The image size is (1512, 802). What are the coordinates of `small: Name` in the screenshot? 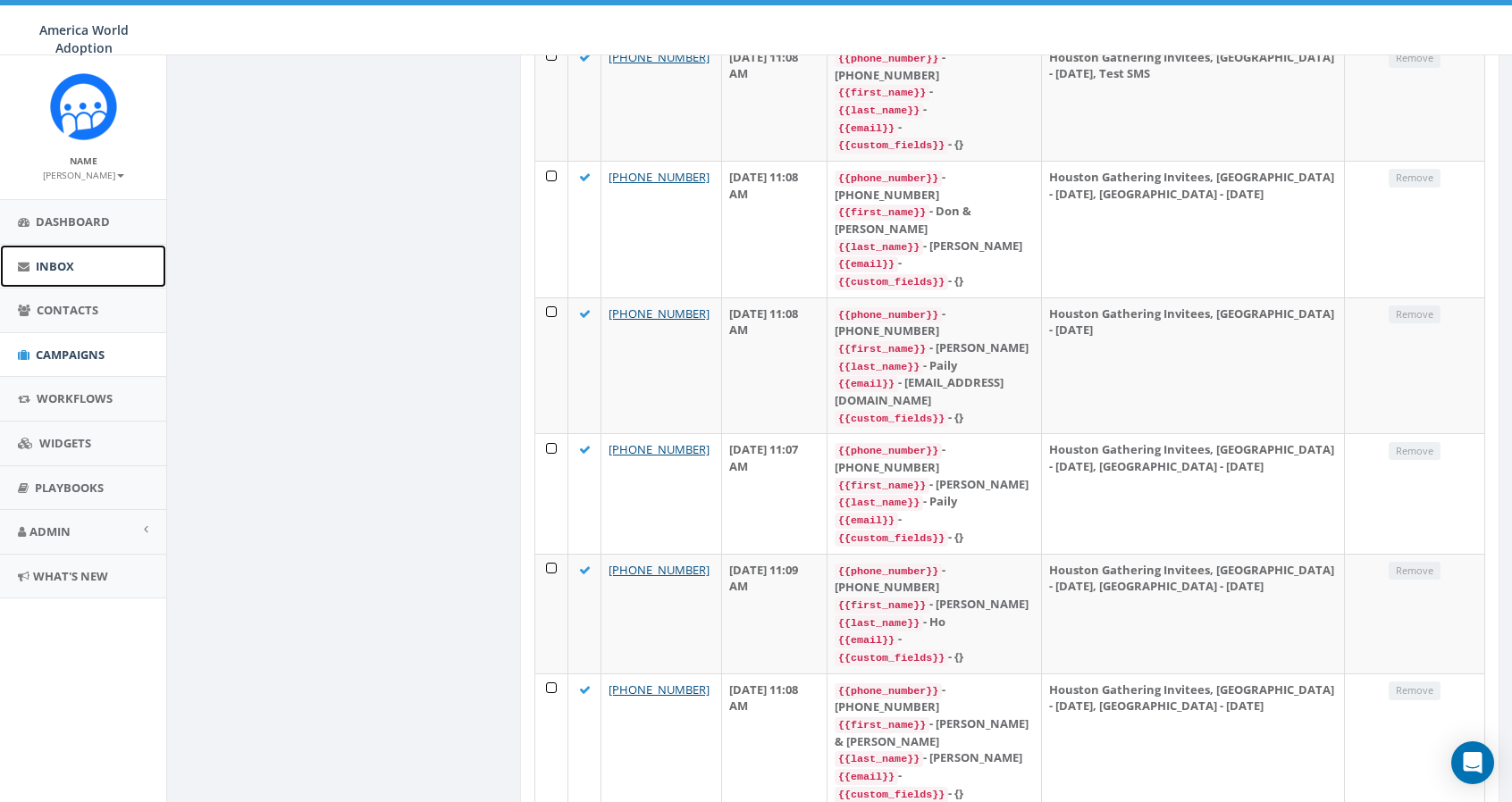 It's located at (83, 161).